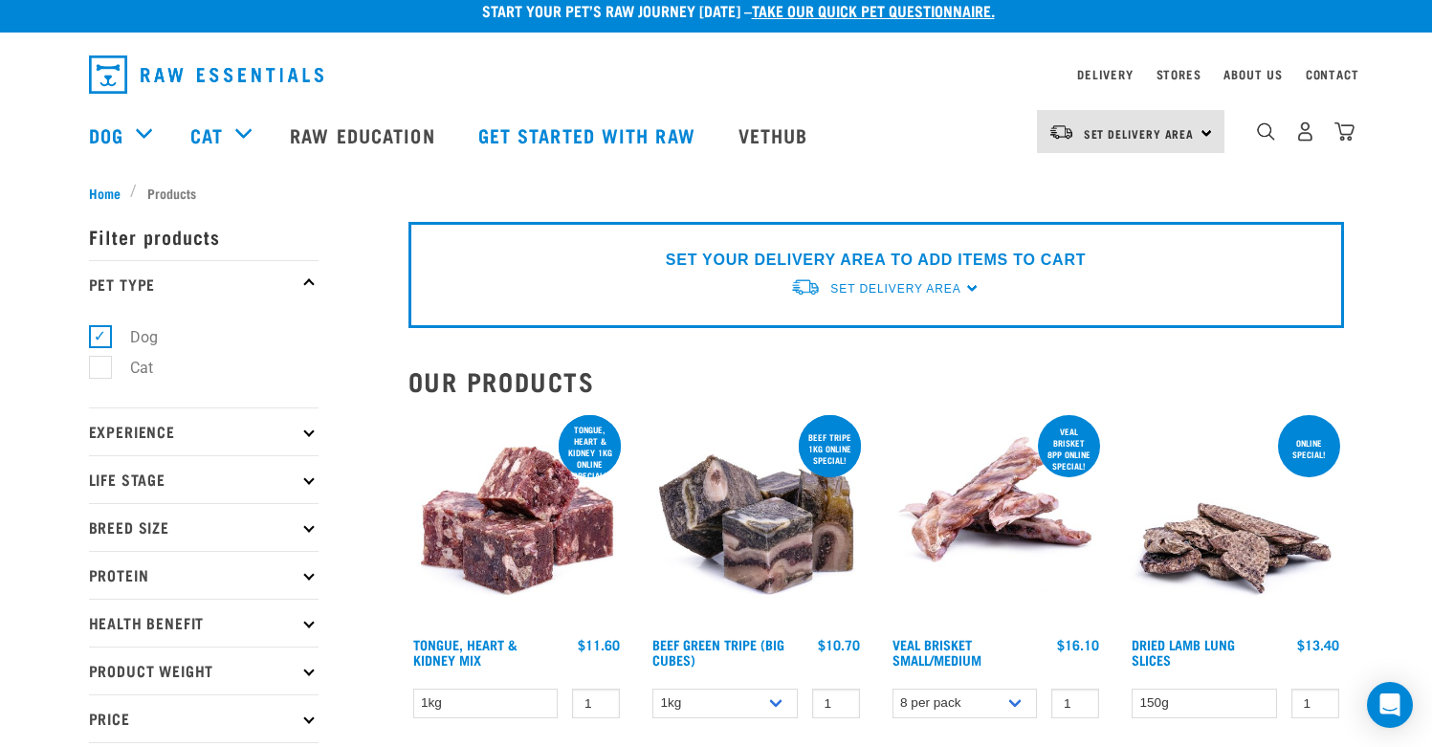  What do you see at coordinates (1305, 131) in the screenshot?
I see `img: user.png` at bounding box center [1305, 131].